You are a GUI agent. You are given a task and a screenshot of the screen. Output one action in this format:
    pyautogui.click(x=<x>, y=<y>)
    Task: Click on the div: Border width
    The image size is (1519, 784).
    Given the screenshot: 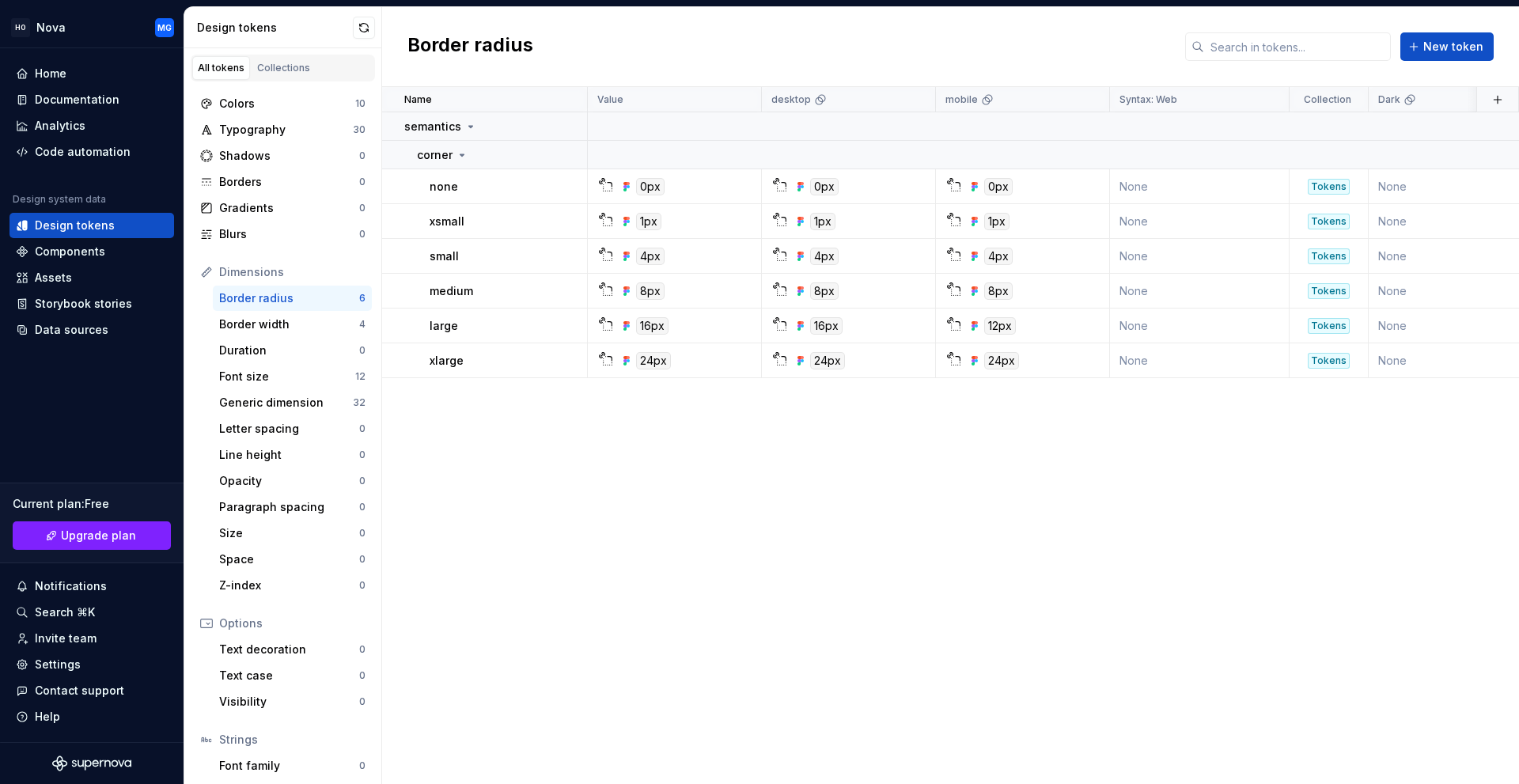 What is the action you would take?
    pyautogui.click(x=289, y=325)
    